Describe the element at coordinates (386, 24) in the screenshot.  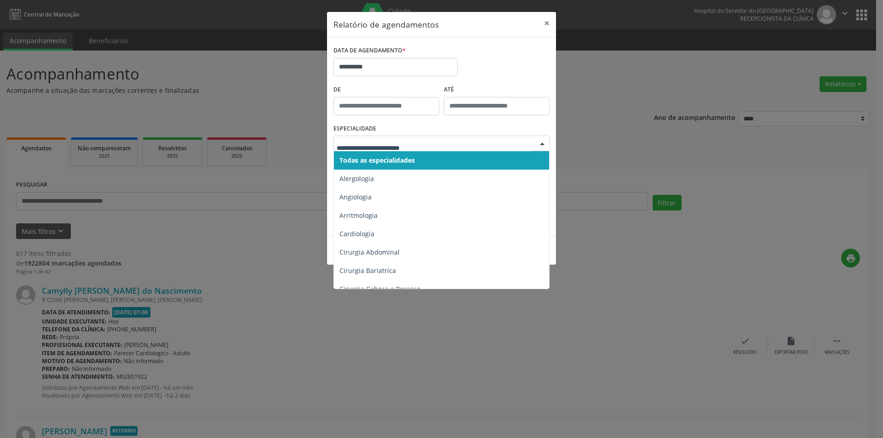
I see `h5: Relatório de agendamentos` at that location.